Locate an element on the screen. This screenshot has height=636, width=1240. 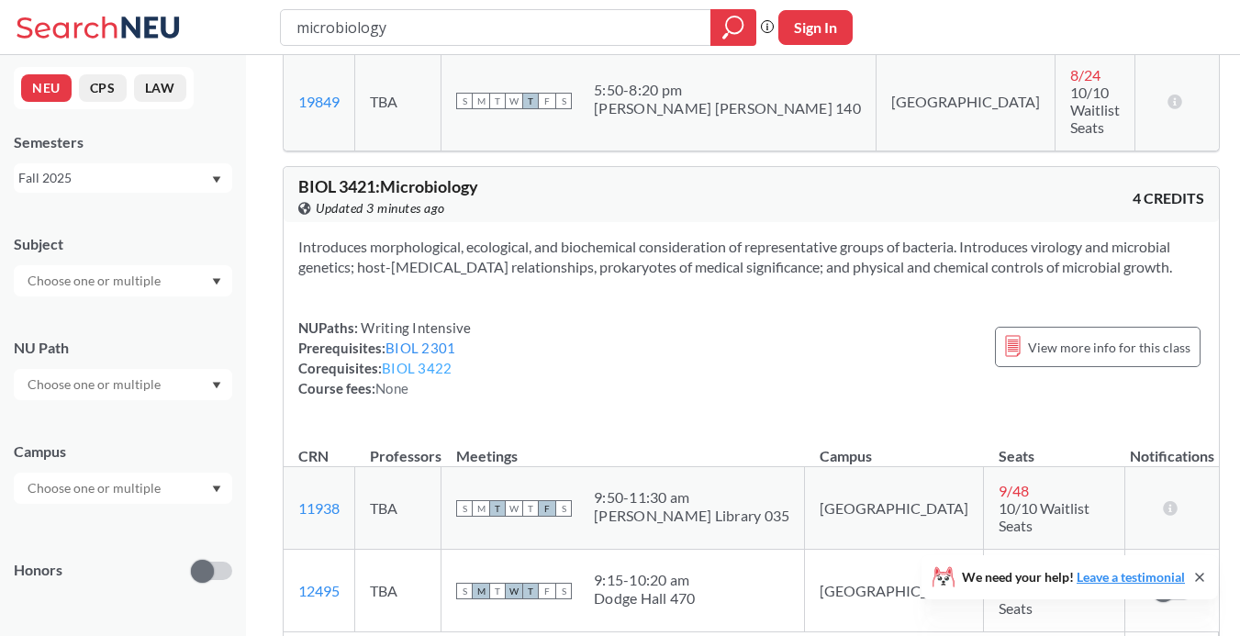
a: Leave a testimonial is located at coordinates (1130, 576).